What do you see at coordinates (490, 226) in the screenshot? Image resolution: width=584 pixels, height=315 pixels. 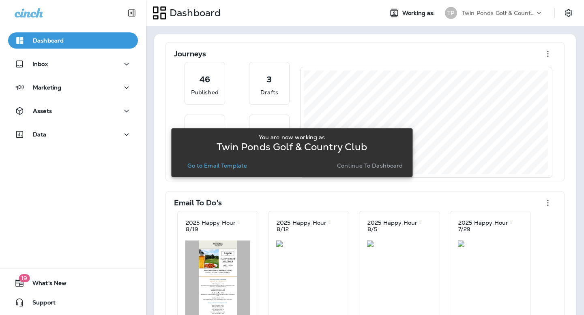 I see `p: 2025 Happy Hour - 7/29` at bounding box center [490, 226].